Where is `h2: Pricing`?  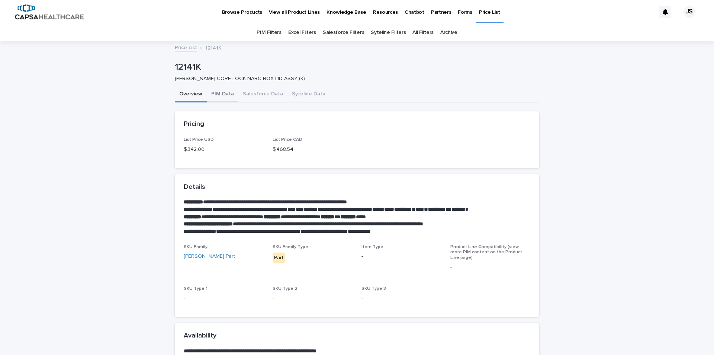
h2: Pricing is located at coordinates (194, 124).